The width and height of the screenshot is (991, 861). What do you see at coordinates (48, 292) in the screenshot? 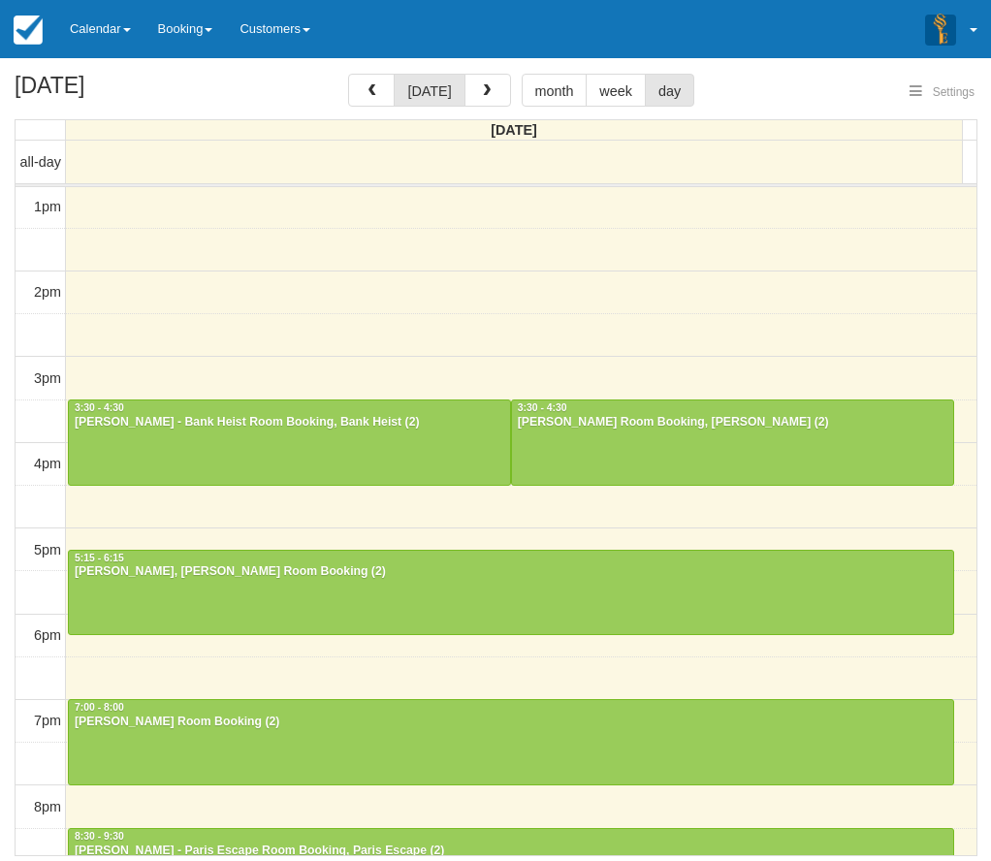
I see `span: 2pm` at bounding box center [48, 292].